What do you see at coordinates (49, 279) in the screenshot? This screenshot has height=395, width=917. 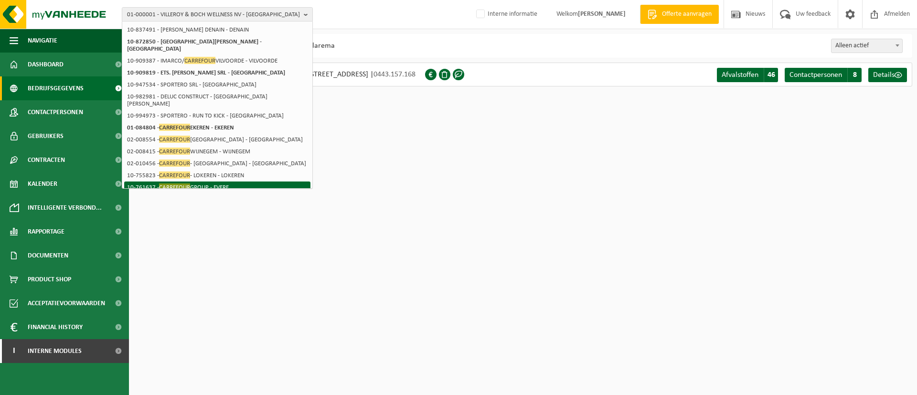 I see `span: Product Shop` at bounding box center [49, 279].